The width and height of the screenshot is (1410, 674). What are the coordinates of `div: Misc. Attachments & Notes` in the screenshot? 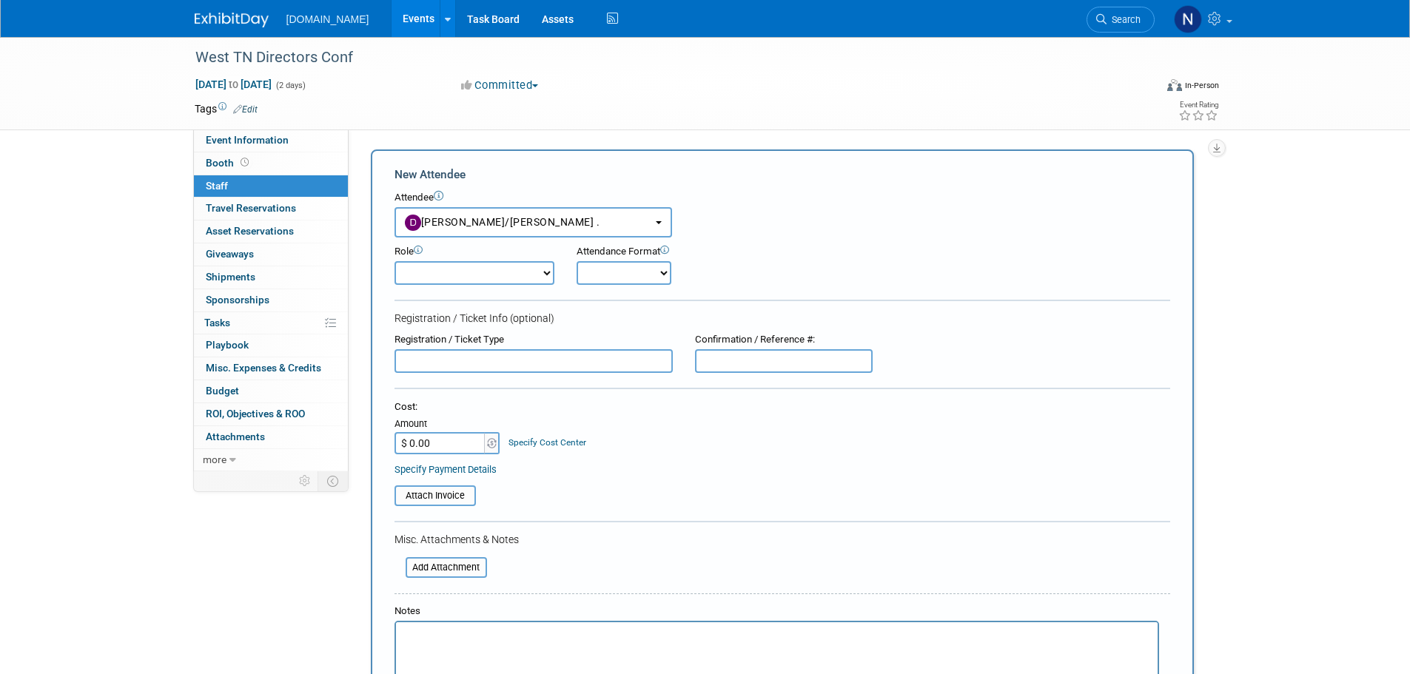 It's located at (782, 540).